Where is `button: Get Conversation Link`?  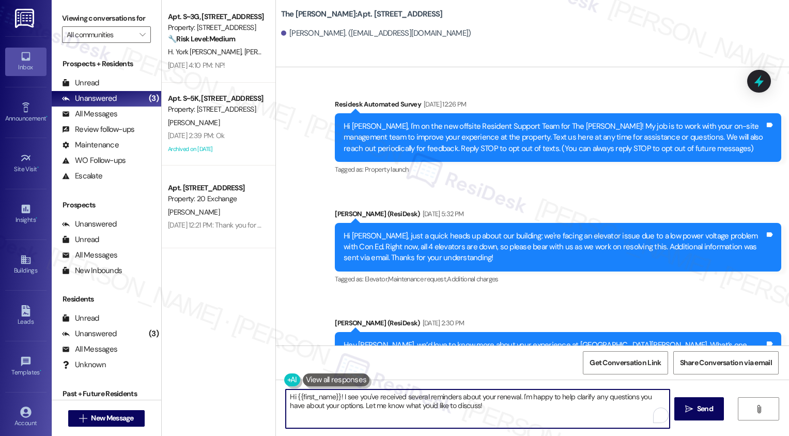
button: Get Conversation Link is located at coordinates (626, 362).